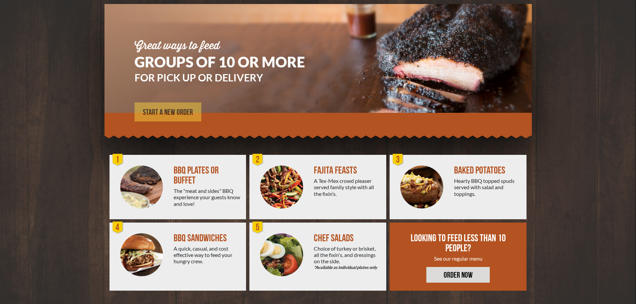  I want to click on div: Great ways to feed, so click(230, 46).